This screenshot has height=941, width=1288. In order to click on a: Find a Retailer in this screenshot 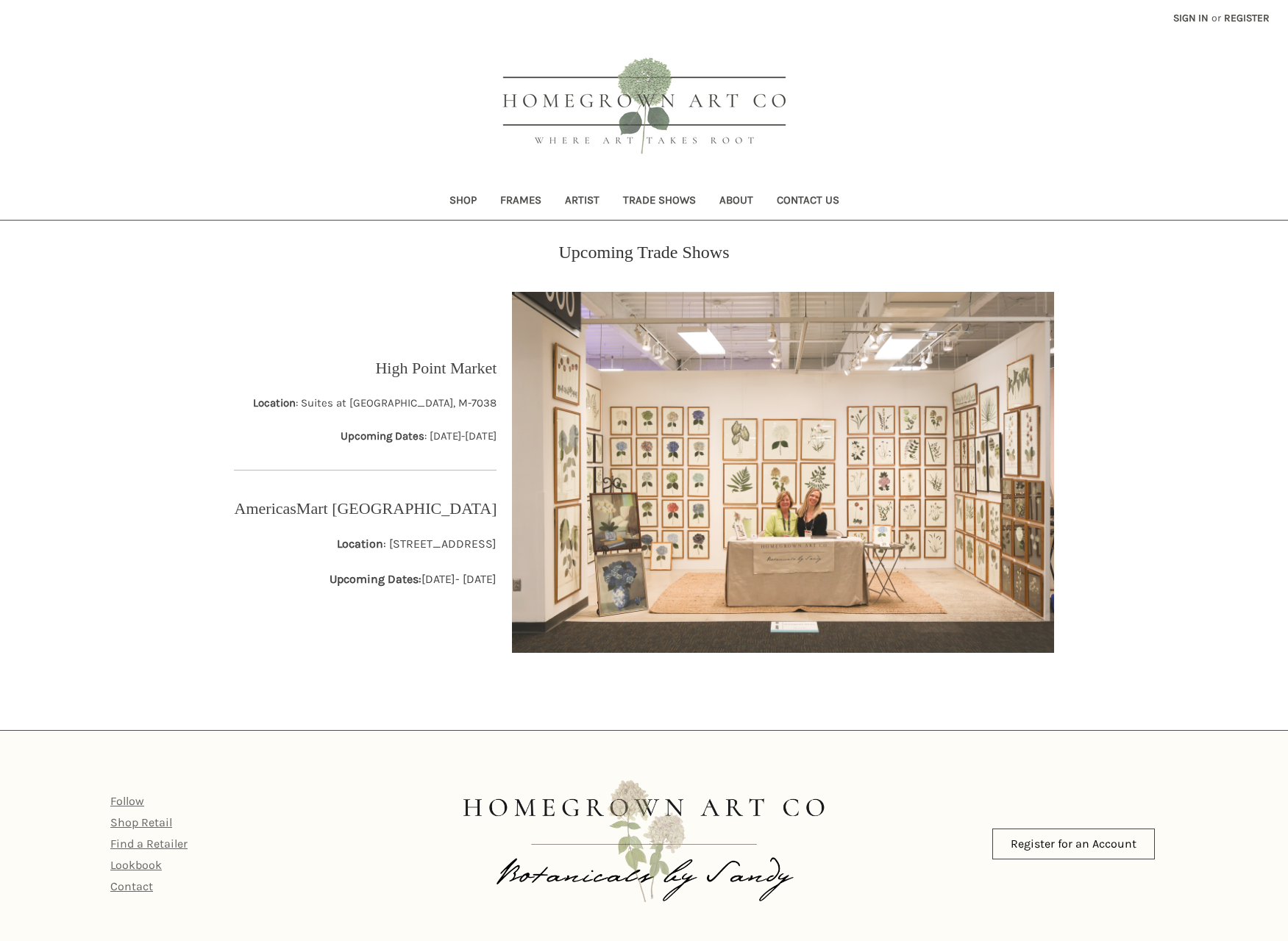, I will do `click(149, 844)`.